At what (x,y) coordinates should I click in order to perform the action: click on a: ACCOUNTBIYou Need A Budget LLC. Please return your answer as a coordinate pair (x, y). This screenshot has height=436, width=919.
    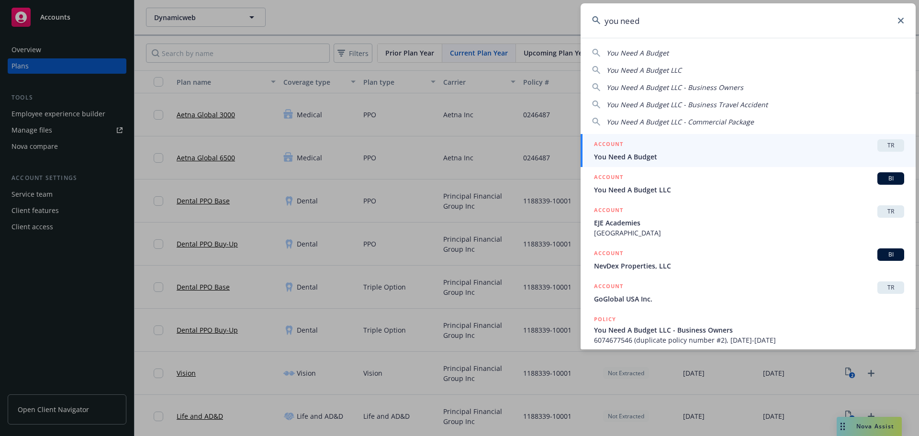
    Looking at the image, I should click on (748, 183).